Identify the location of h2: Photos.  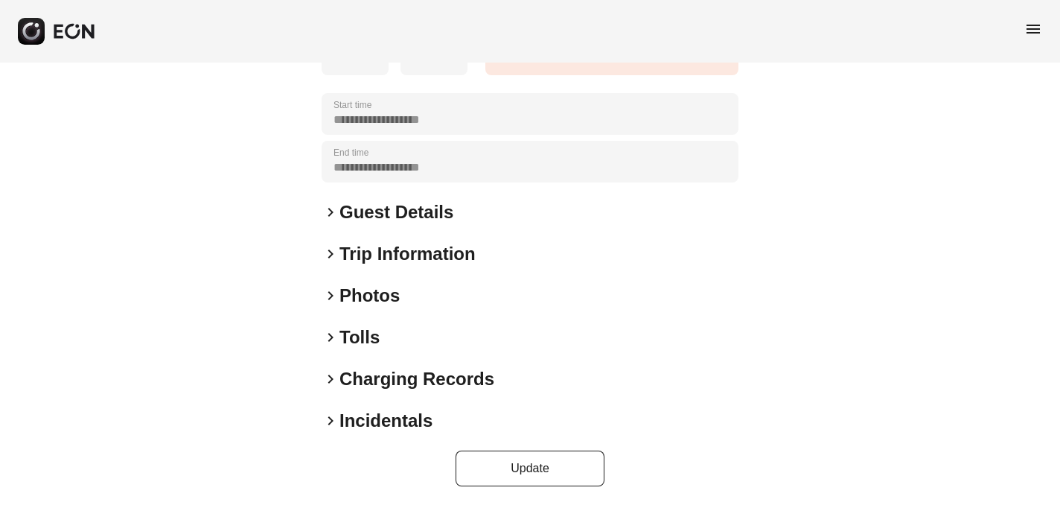
(369, 295).